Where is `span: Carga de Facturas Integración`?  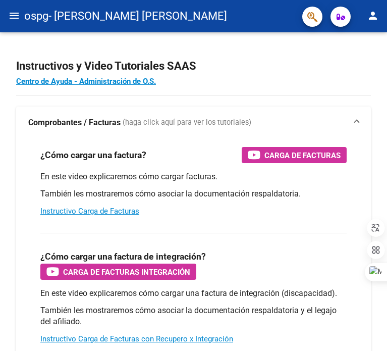 span: Carga de Facturas Integración is located at coordinates (127, 272).